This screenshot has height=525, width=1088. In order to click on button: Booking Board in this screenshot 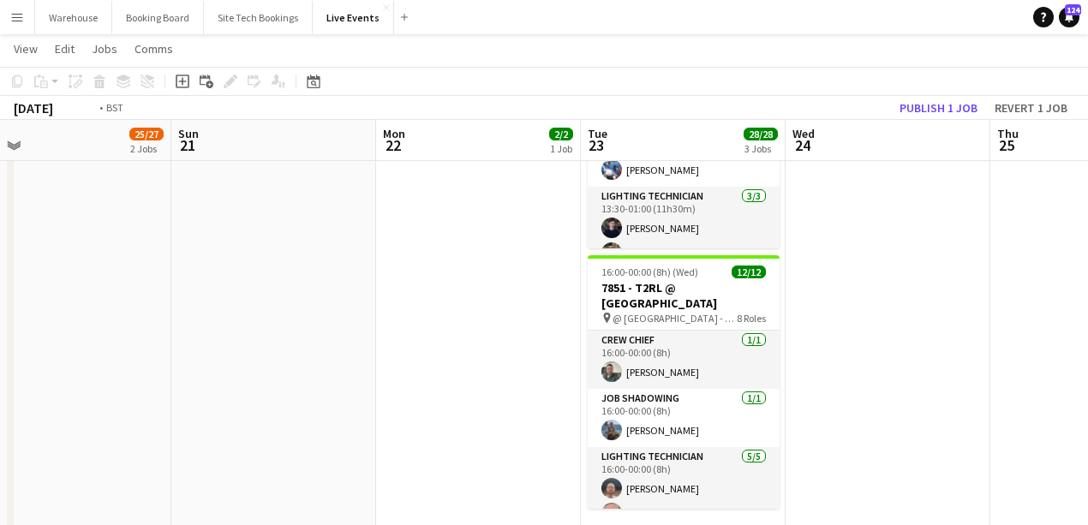, I will do `click(158, 17)`.